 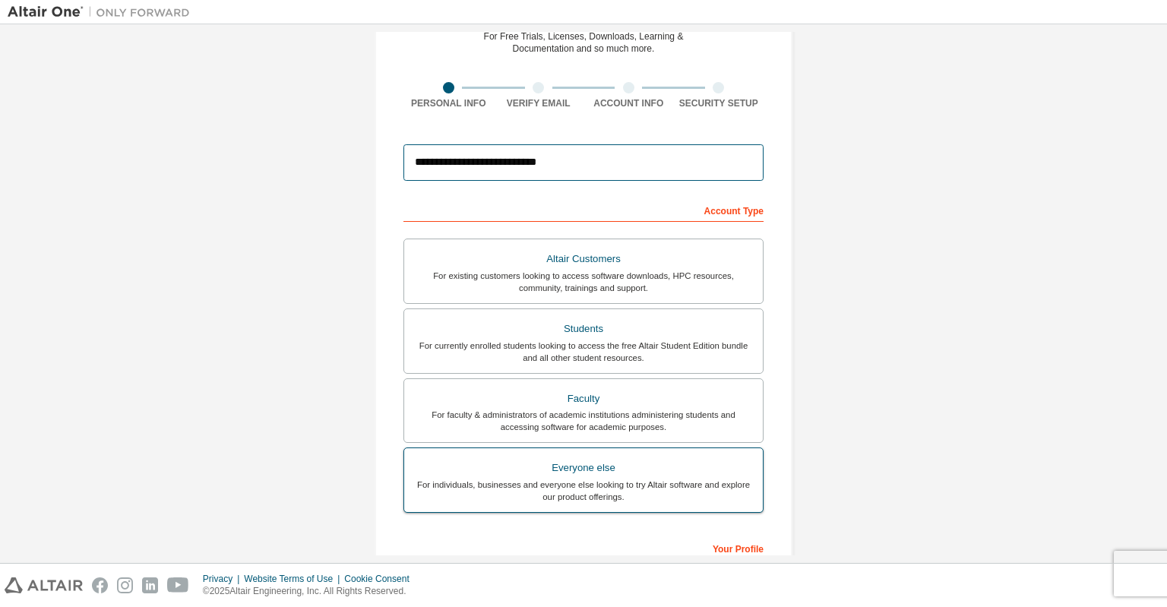 I want to click on div: Faculty, so click(x=583, y=399).